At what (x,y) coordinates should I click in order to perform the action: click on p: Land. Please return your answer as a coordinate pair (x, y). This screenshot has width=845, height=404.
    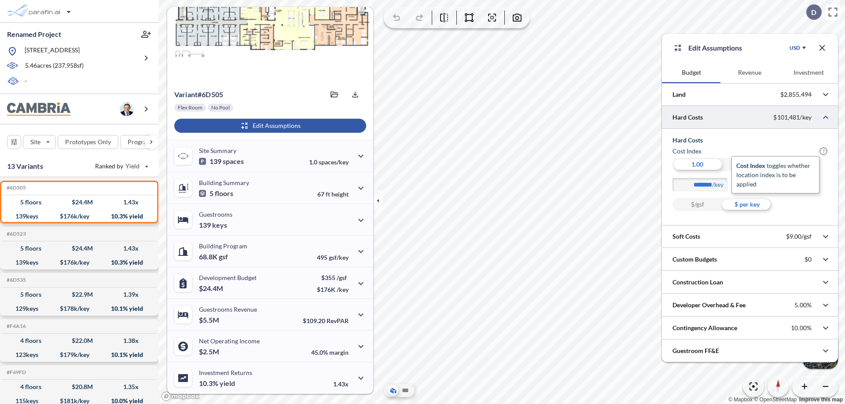
    Looking at the image, I should click on (679, 95).